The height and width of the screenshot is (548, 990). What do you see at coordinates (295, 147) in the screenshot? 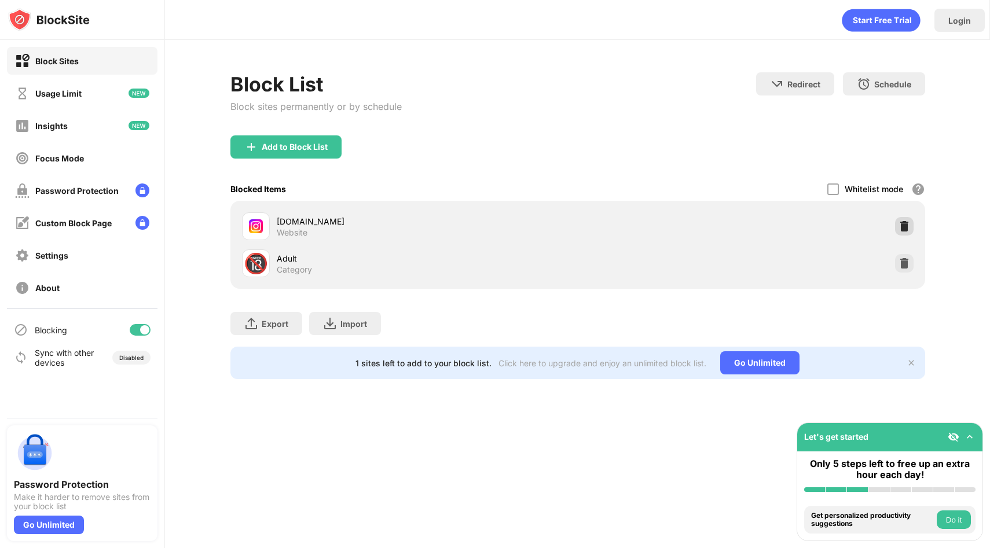
I see `div: Add to Block List` at bounding box center [295, 147].